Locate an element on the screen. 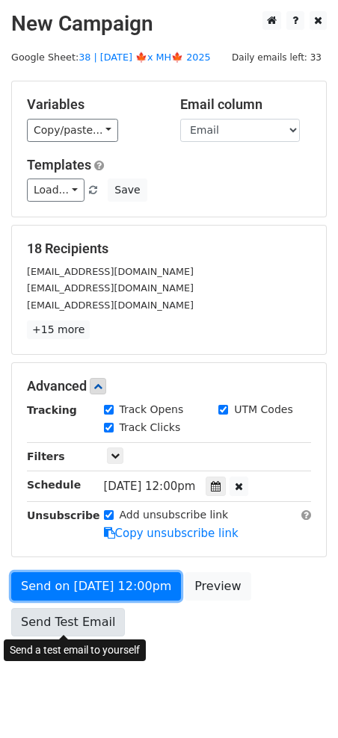 The height and width of the screenshot is (738, 338). strong: Unsubscribe is located at coordinates (64, 516).